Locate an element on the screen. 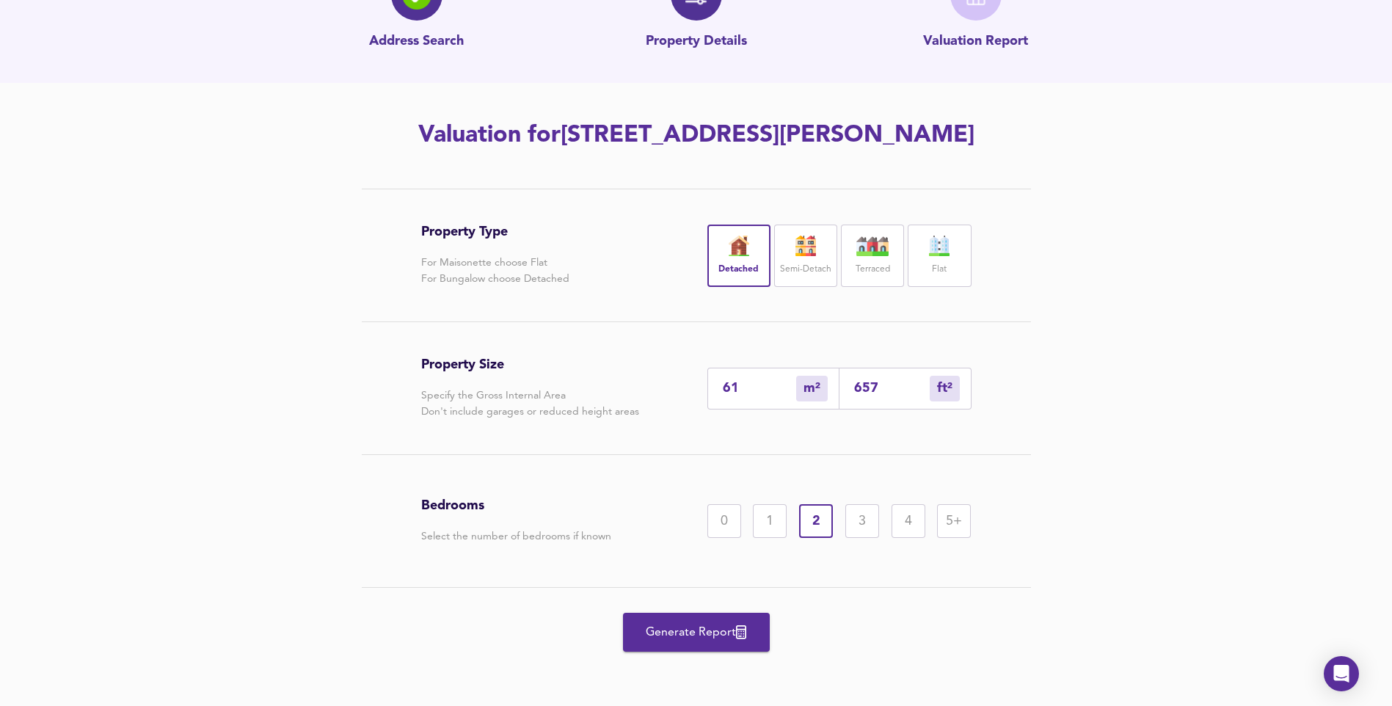  button: Generate Report is located at coordinates (696, 632).